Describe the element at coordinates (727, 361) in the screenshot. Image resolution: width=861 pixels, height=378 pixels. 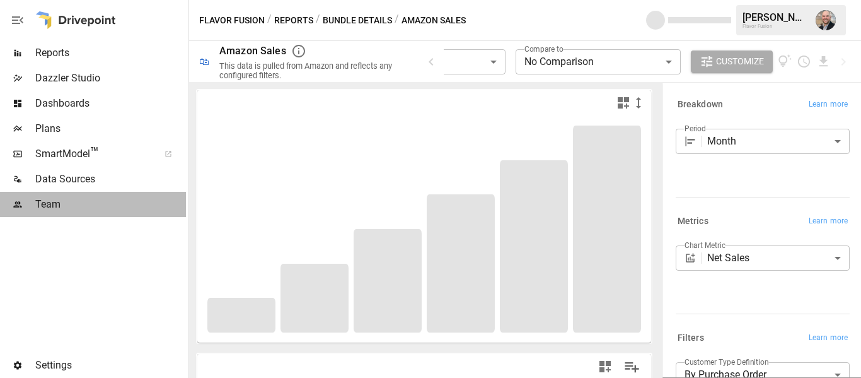
I see `label: Customer Type Definition` at that location.